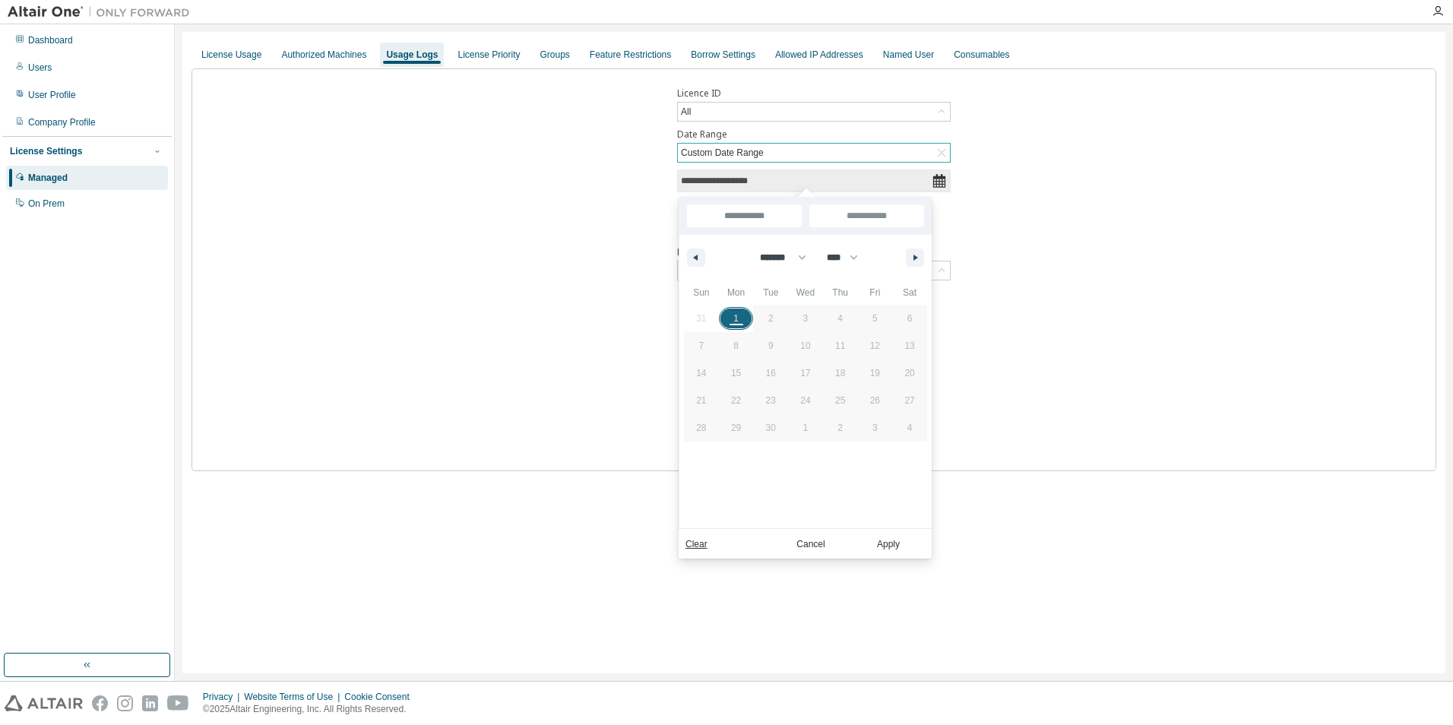  What do you see at coordinates (910, 400) in the screenshot?
I see `button: 27` at bounding box center [910, 400].